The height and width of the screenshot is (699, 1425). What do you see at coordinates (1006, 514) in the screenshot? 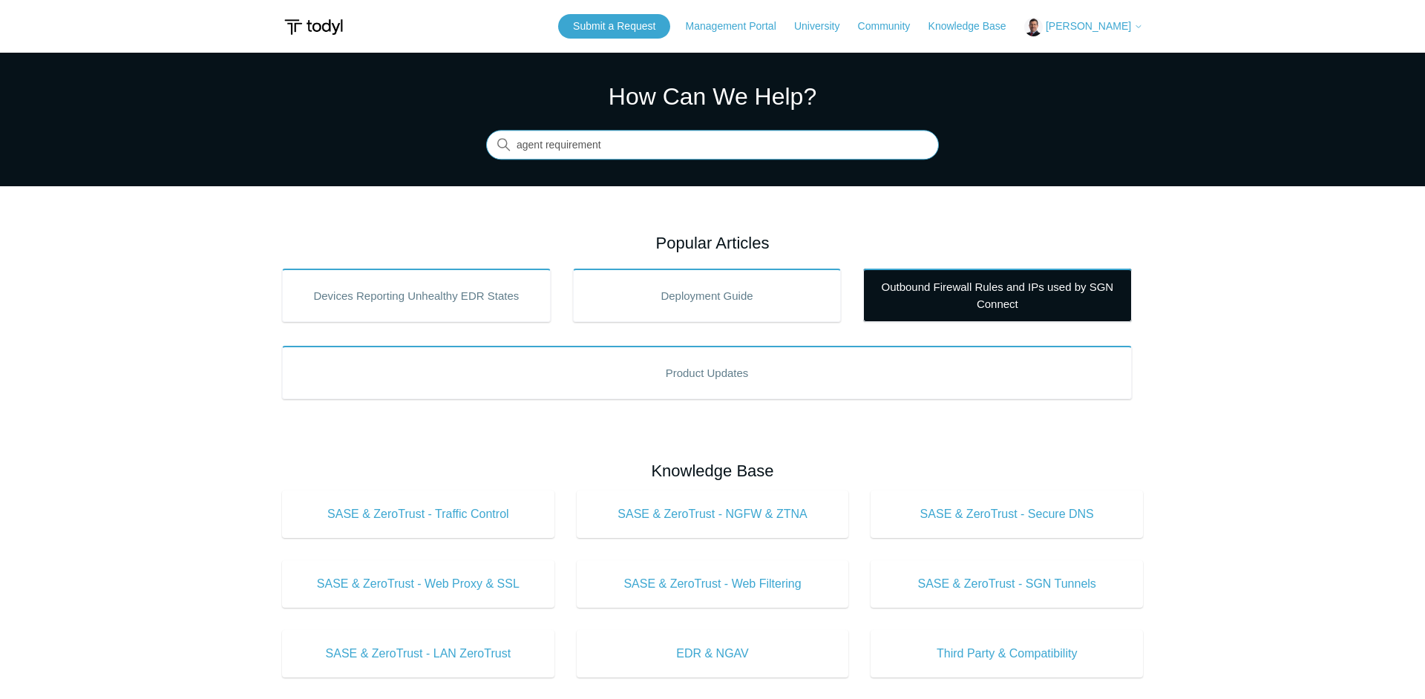
I see `a: SASE & ZeroTrust - Secure DNS` at bounding box center [1006, 514].